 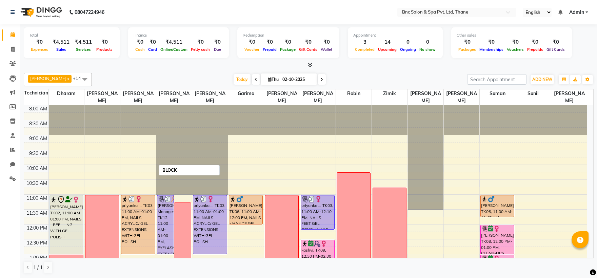 What do you see at coordinates (542, 79) in the screenshot?
I see `span: ADD NEW` at bounding box center [542, 79].